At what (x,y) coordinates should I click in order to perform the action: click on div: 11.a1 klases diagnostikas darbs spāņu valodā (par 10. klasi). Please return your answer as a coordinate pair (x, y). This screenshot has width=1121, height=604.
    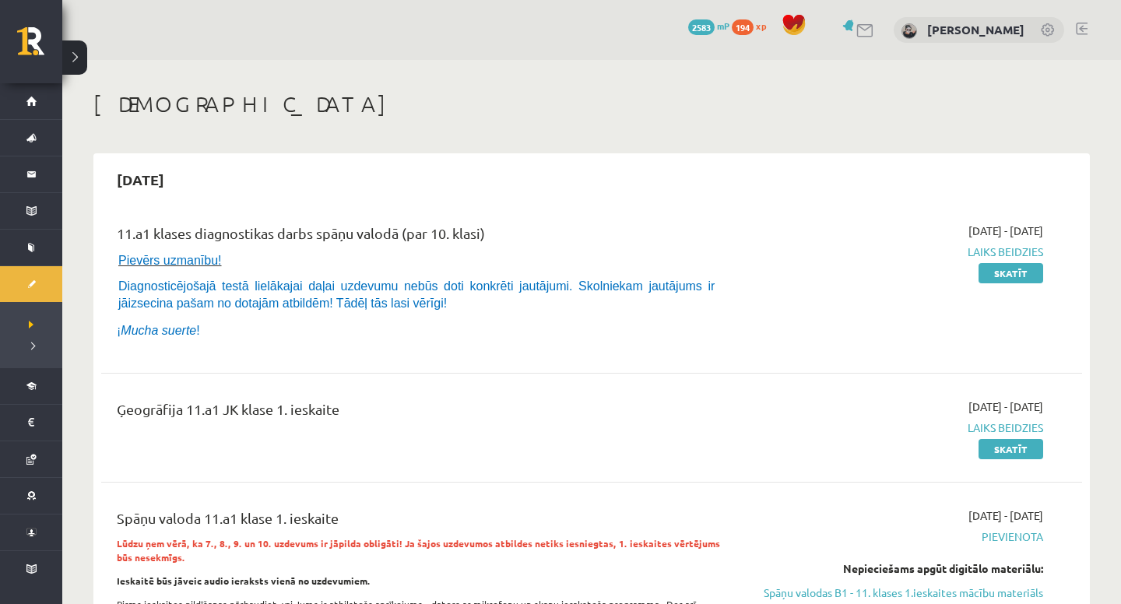
    Looking at the image, I should click on (421, 237).